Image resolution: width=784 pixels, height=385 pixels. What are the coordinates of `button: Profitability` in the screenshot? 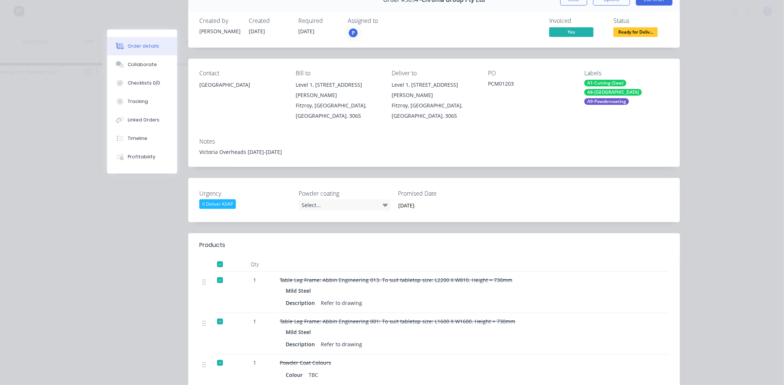 It's located at (142, 157).